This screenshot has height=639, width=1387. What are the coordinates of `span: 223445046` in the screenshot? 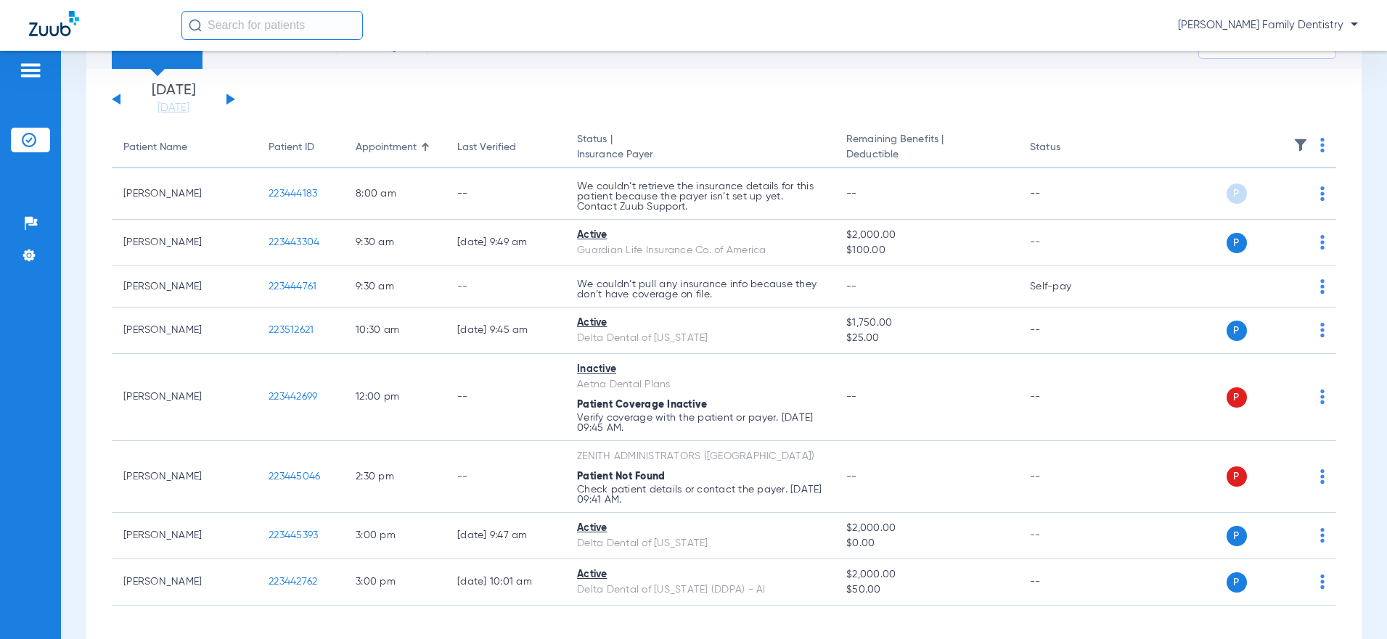 It's located at (294, 477).